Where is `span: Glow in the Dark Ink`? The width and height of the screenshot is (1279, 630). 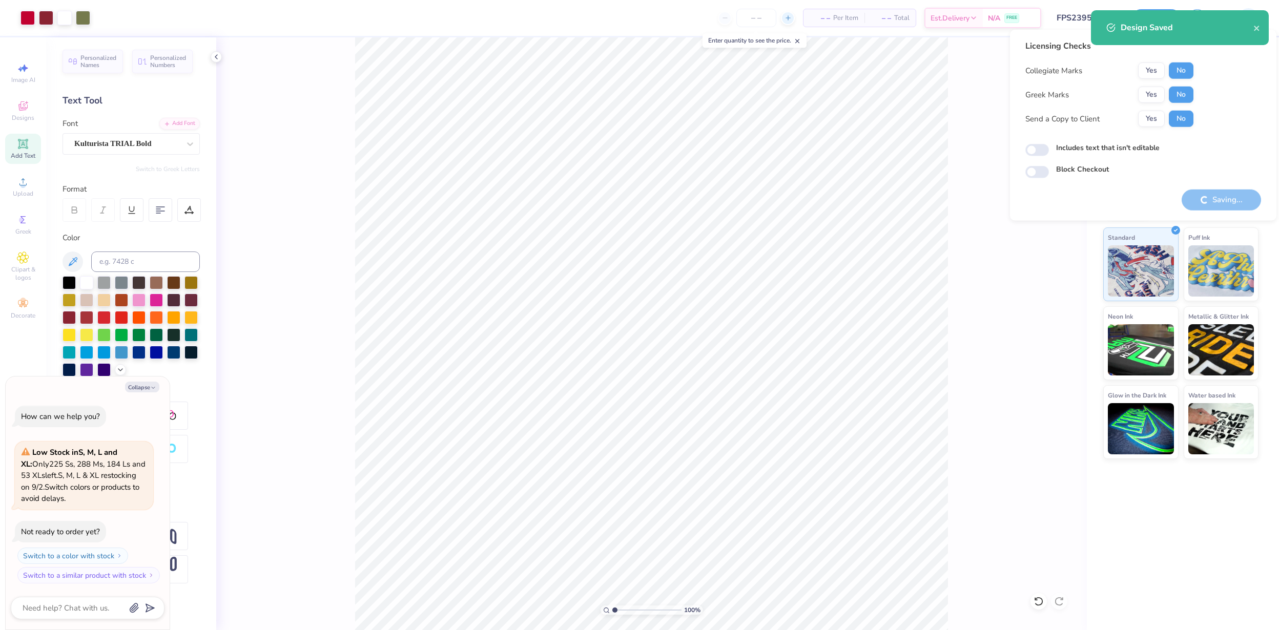 span: Glow in the Dark Ink is located at coordinates (1137, 395).